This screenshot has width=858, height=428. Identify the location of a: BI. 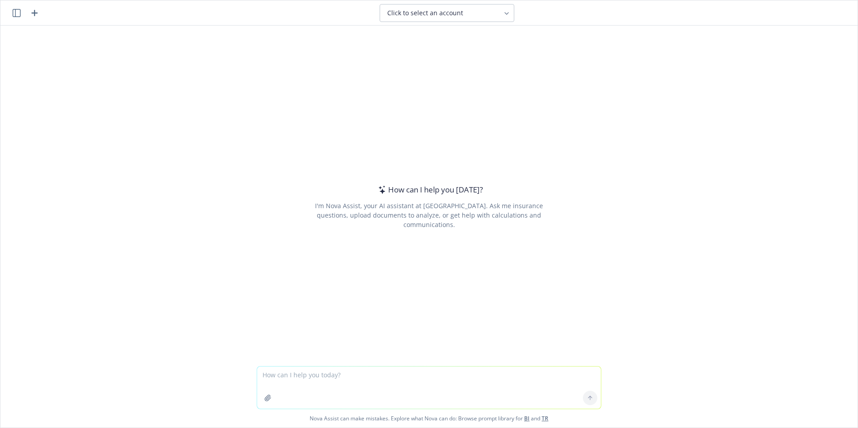
(527, 418).